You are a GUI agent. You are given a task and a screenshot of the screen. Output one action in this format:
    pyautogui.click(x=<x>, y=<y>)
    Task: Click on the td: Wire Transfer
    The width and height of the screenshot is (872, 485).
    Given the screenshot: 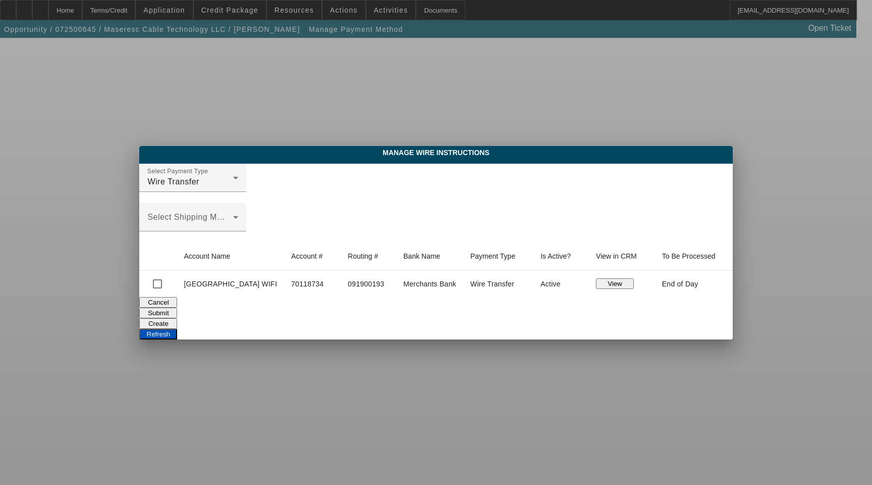 What is the action you would take?
    pyautogui.click(x=497, y=284)
    